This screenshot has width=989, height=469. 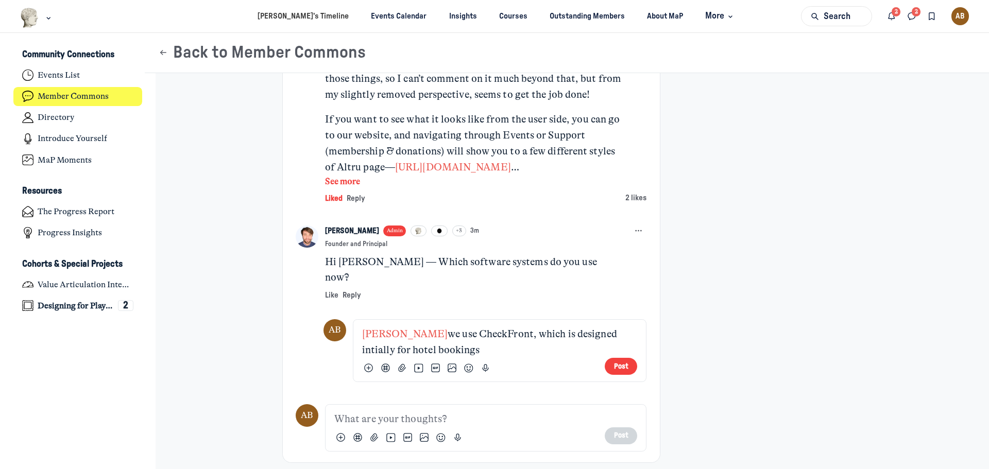 I want to click on h3: Resources, so click(x=42, y=191).